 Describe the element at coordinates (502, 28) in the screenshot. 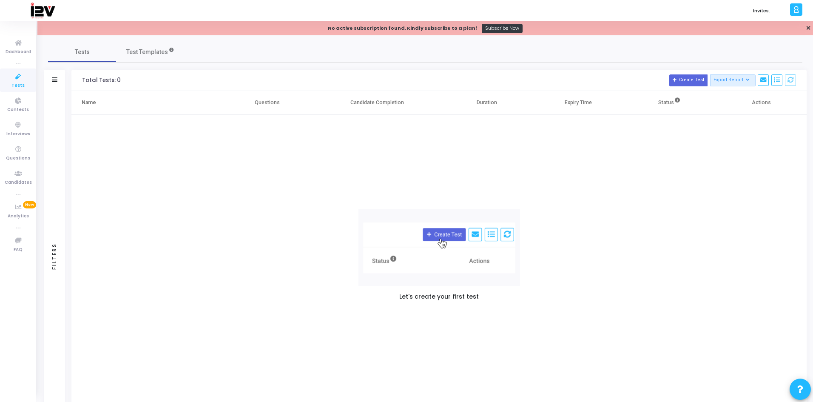

I see `a: Subscribe Now` at that location.